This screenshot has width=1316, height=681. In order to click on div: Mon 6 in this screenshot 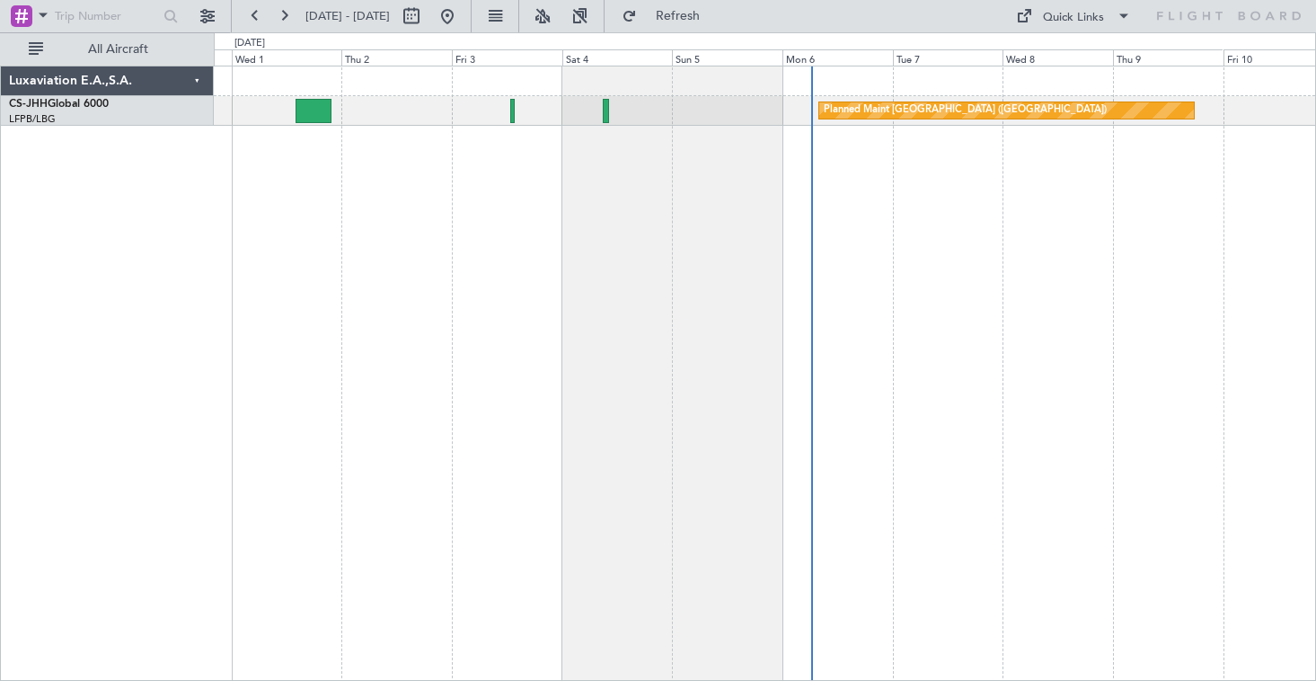, I will do `click(837, 58)`.